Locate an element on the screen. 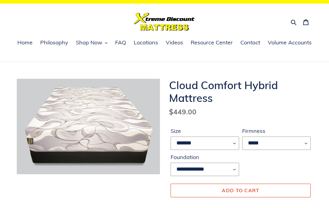  a: Volume Accounts is located at coordinates (290, 43).